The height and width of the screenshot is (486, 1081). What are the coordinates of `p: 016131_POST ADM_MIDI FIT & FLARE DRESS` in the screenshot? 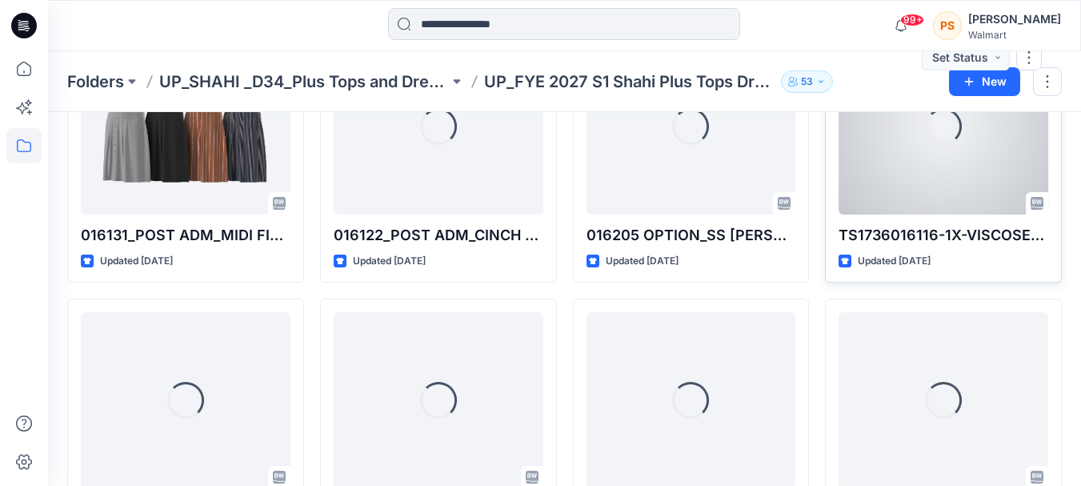 It's located at (186, 235).